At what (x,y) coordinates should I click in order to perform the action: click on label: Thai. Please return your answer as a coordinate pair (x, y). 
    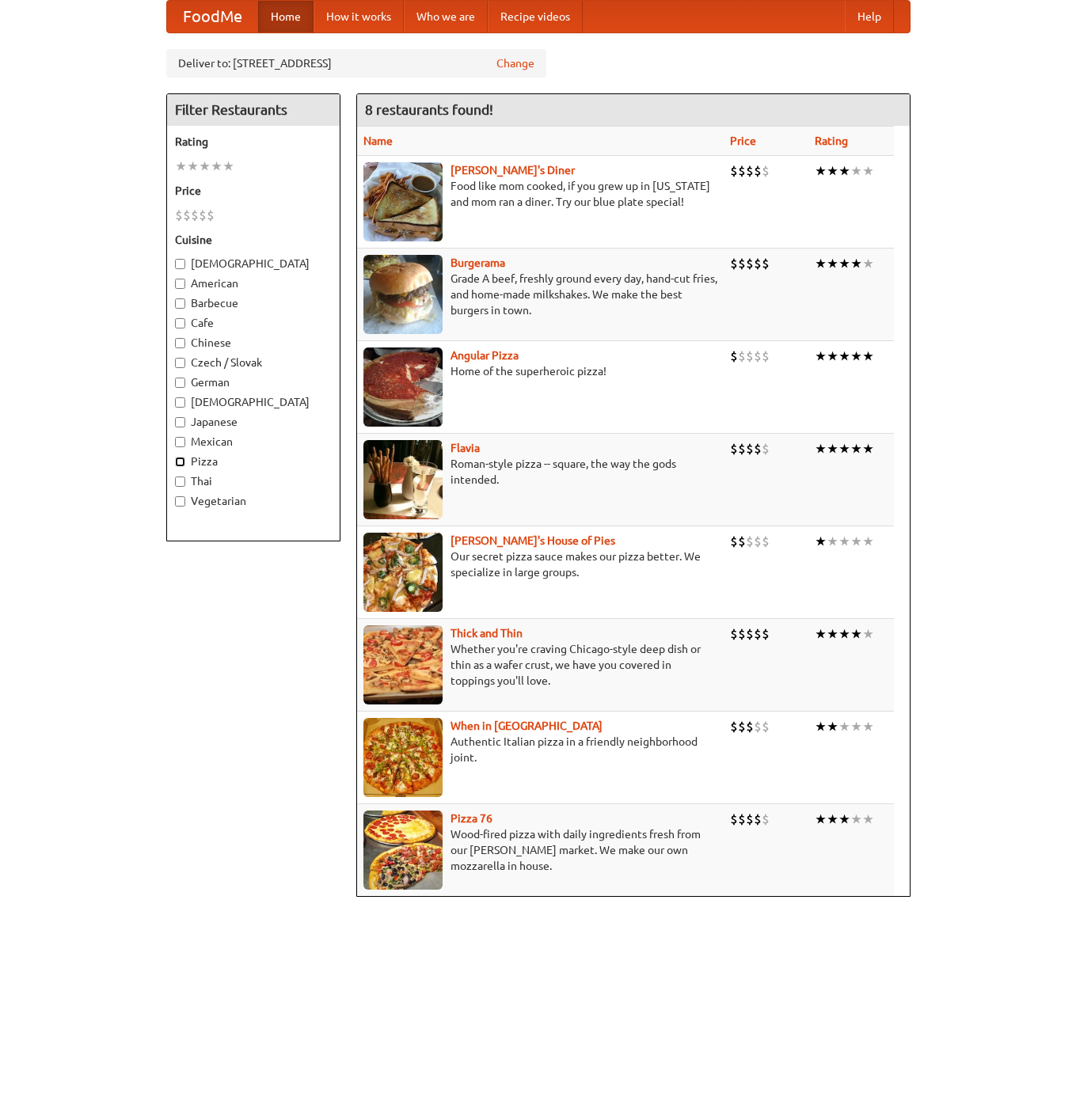
    Looking at the image, I should click on (254, 481).